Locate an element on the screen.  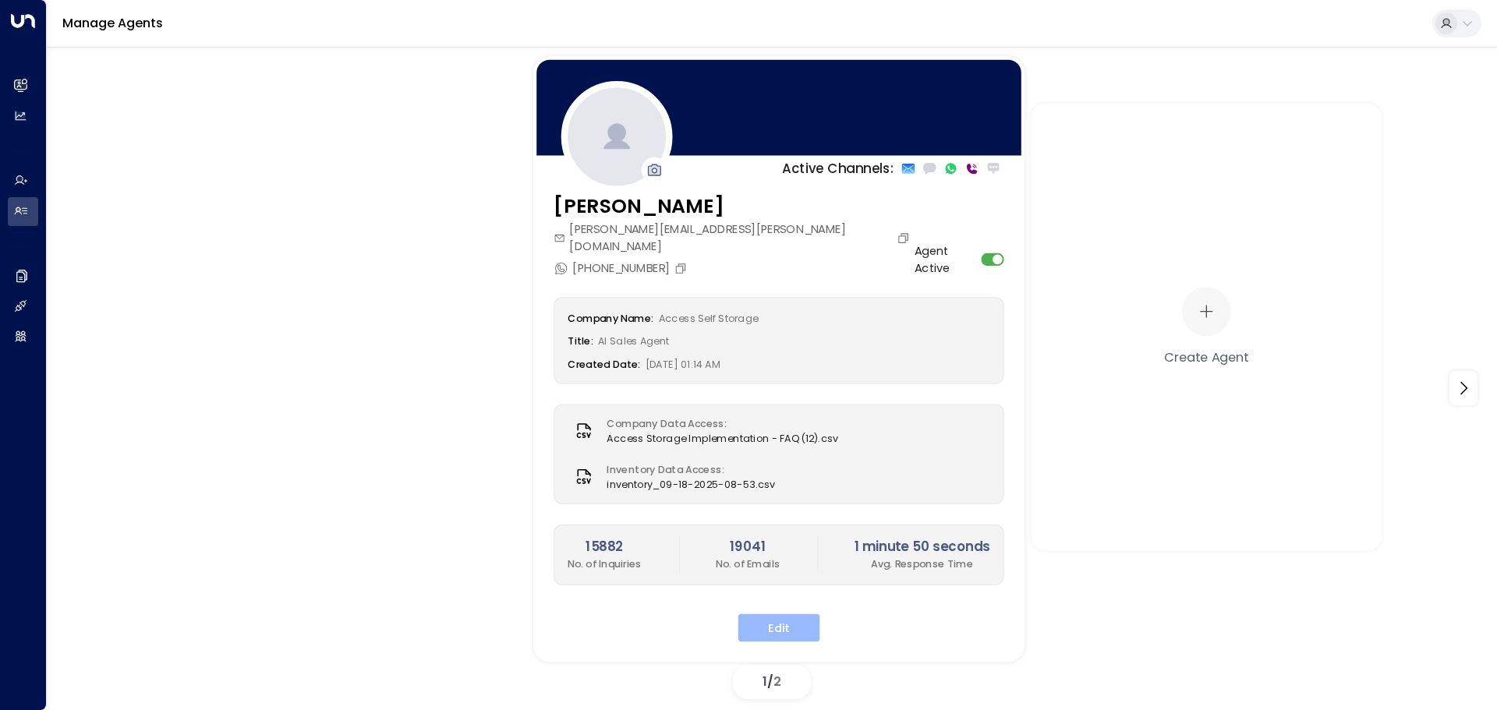
span: AI Sales Agent is located at coordinates (633, 341).